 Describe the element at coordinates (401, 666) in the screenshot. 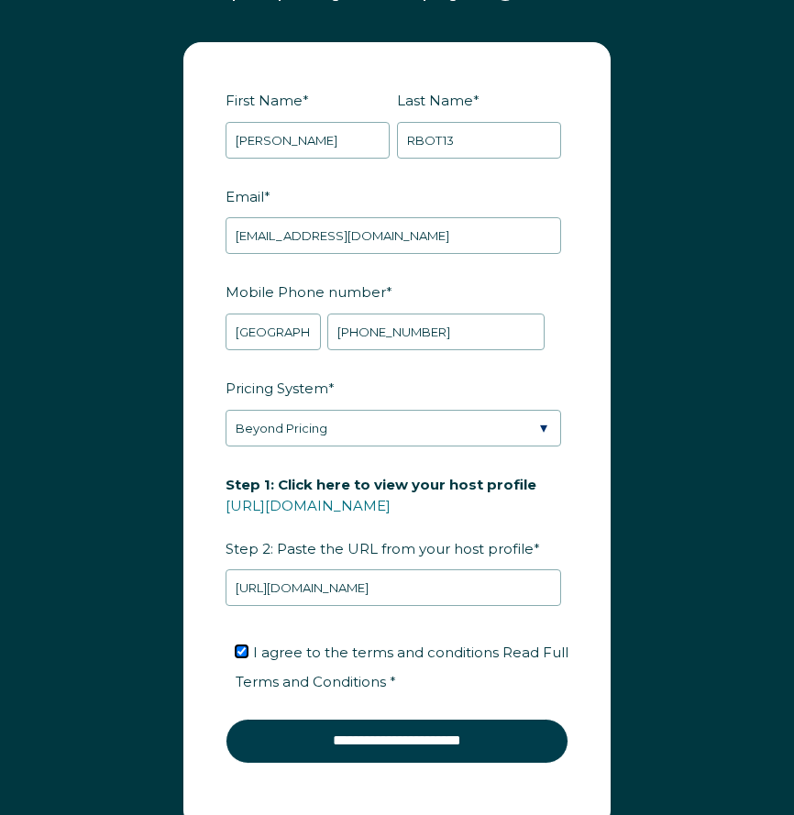

I see `span: I agree to the terms and conditions` at that location.